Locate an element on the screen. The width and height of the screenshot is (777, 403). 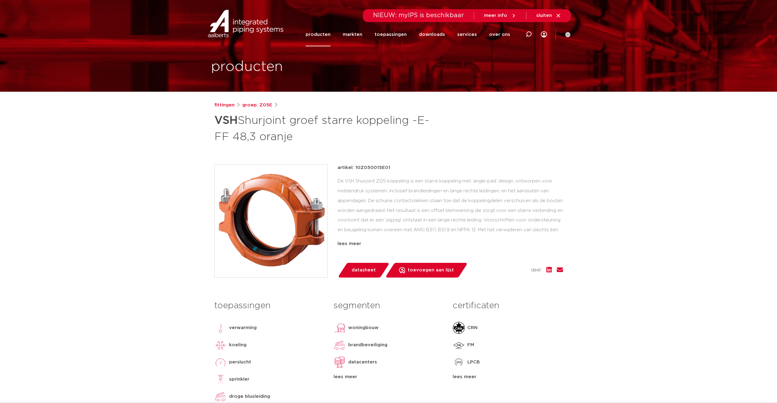
a: groep: Z05E is located at coordinates (257, 105).